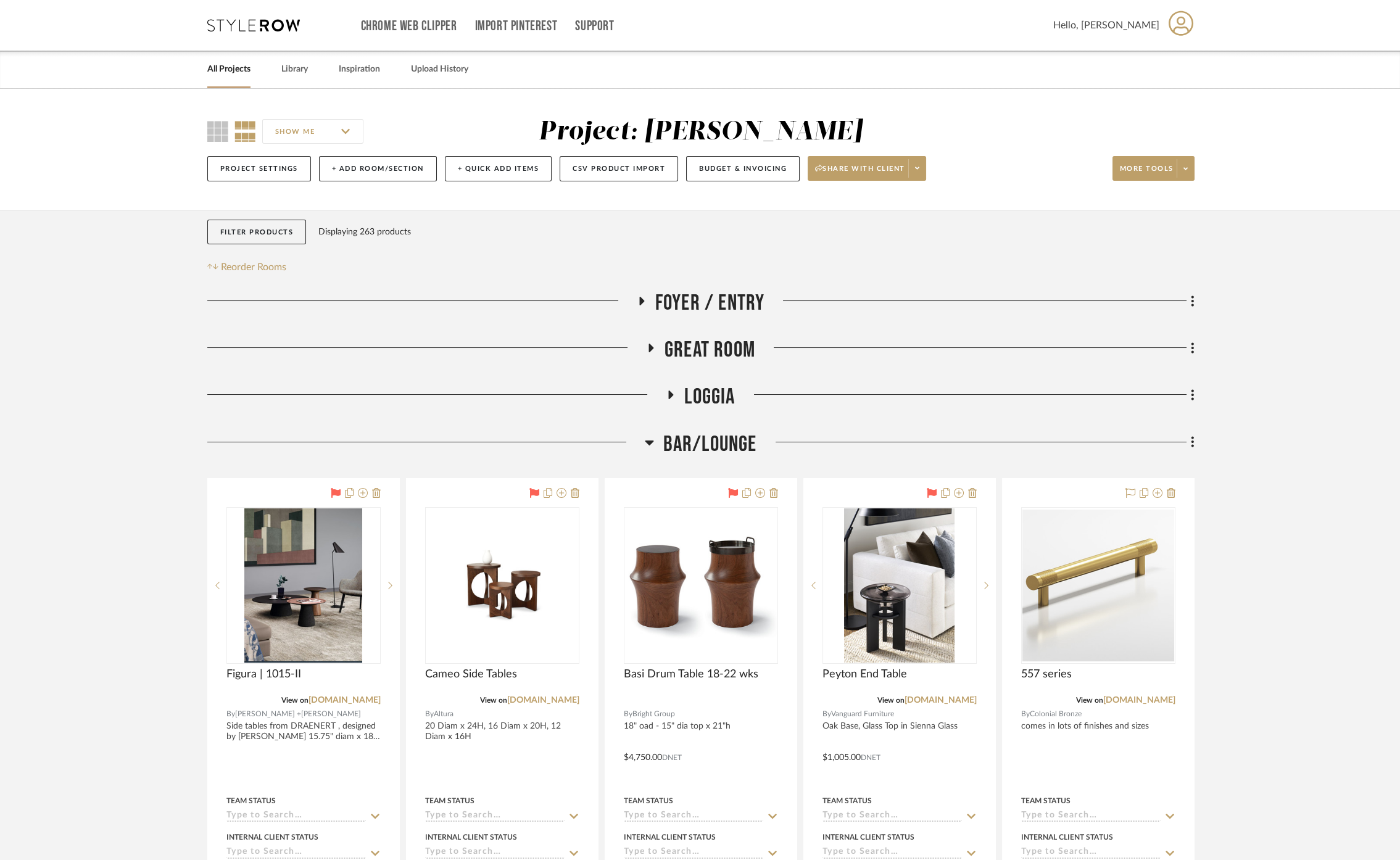  I want to click on a: Library, so click(294, 69).